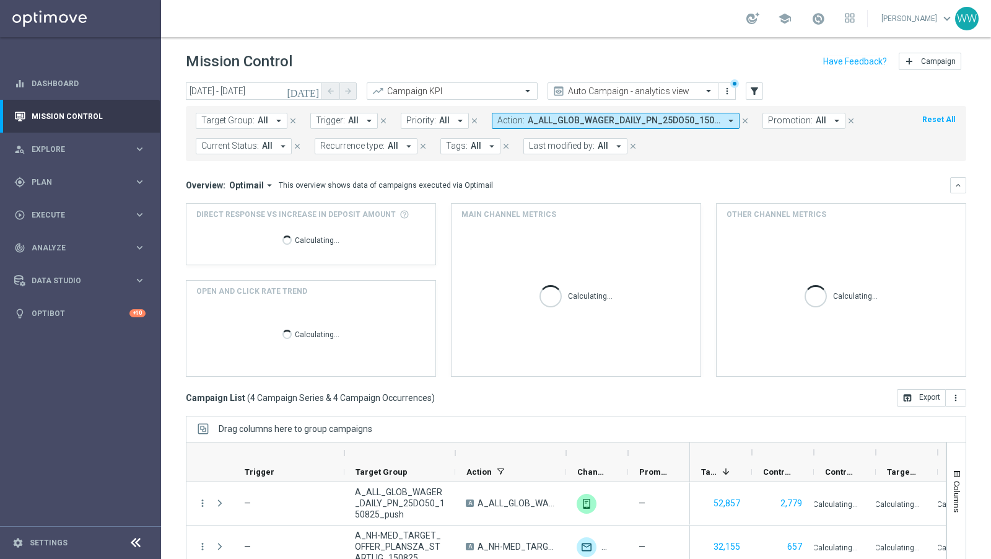 This screenshot has width=991, height=559. What do you see at coordinates (20, 84) in the screenshot?
I see `i: equalizer` at bounding box center [20, 84].